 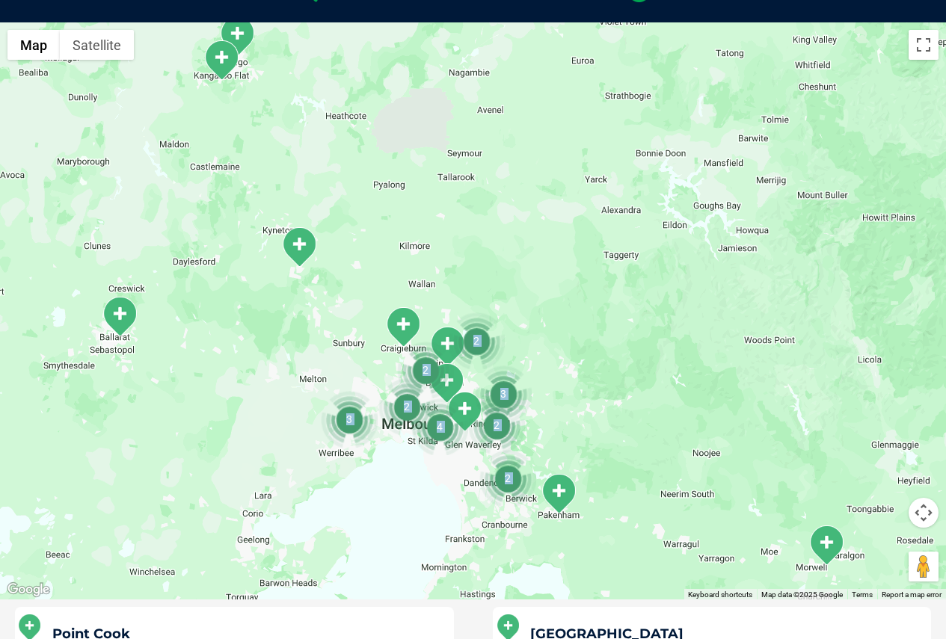 What do you see at coordinates (924, 567) in the screenshot?
I see `button: Drag Pegman onto the map to open Street View` at bounding box center [924, 567].